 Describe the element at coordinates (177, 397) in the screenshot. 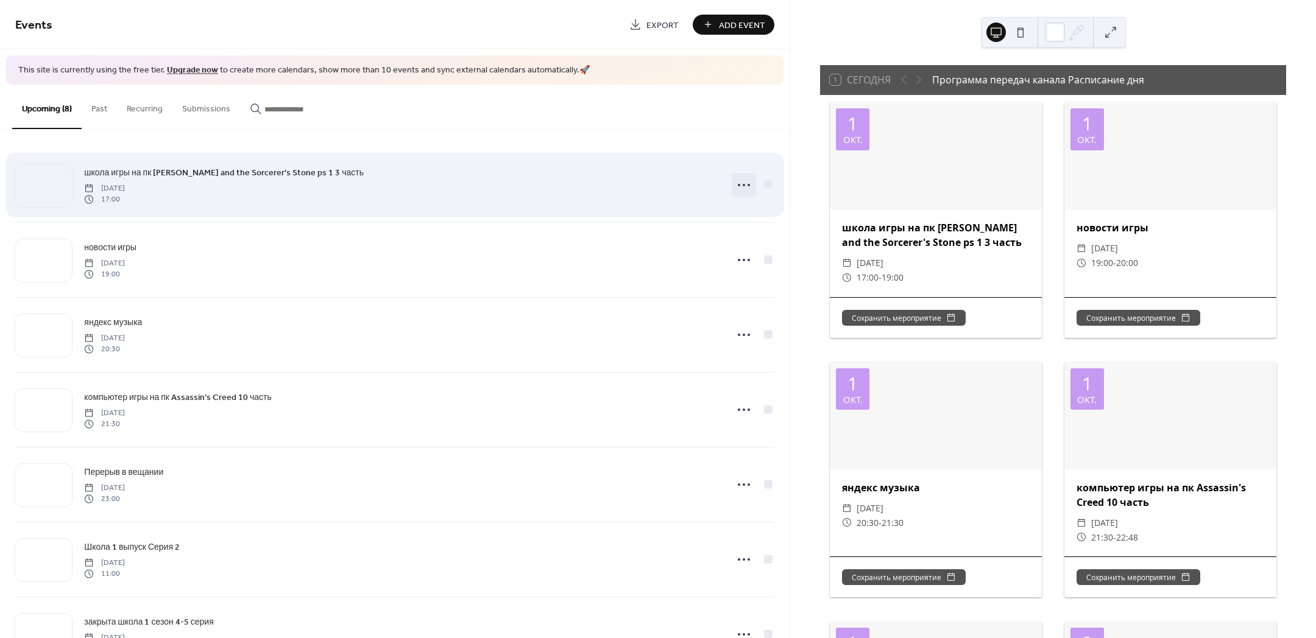

I see `a: компьютер игры на пк Assassin's Creed 10 часть` at that location.